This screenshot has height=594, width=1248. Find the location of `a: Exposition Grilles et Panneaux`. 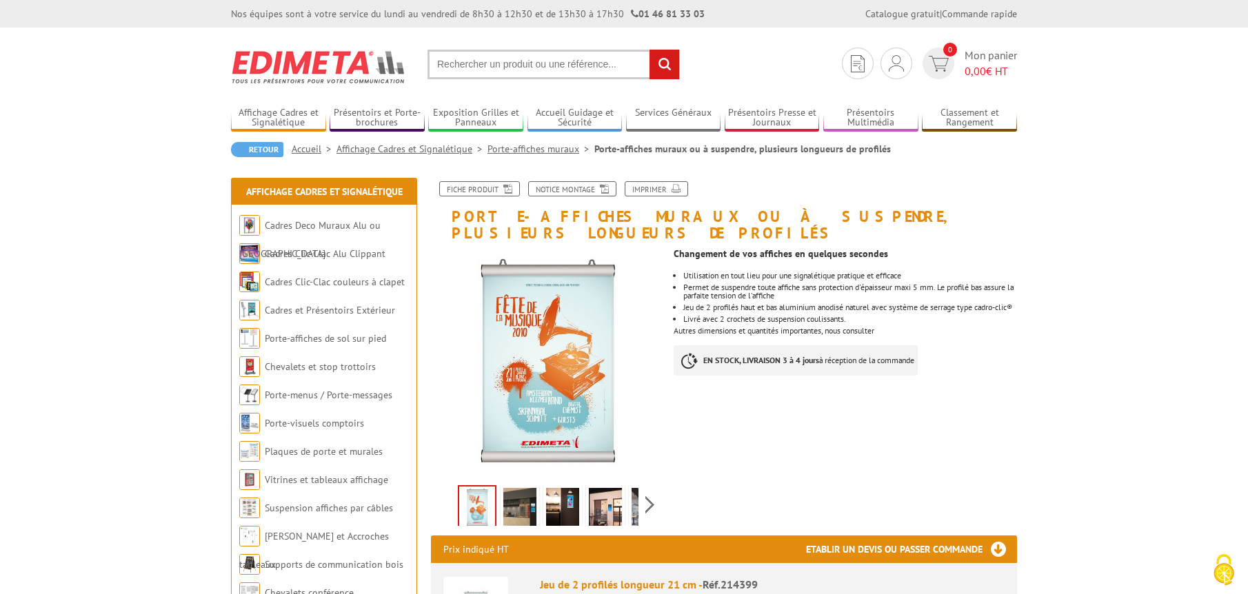

a: Exposition Grilles et Panneaux is located at coordinates (476, 118).